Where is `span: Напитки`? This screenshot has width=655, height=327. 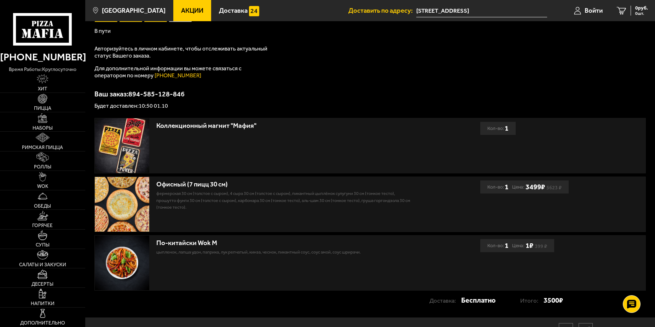 span: Напитки is located at coordinates (42, 304).